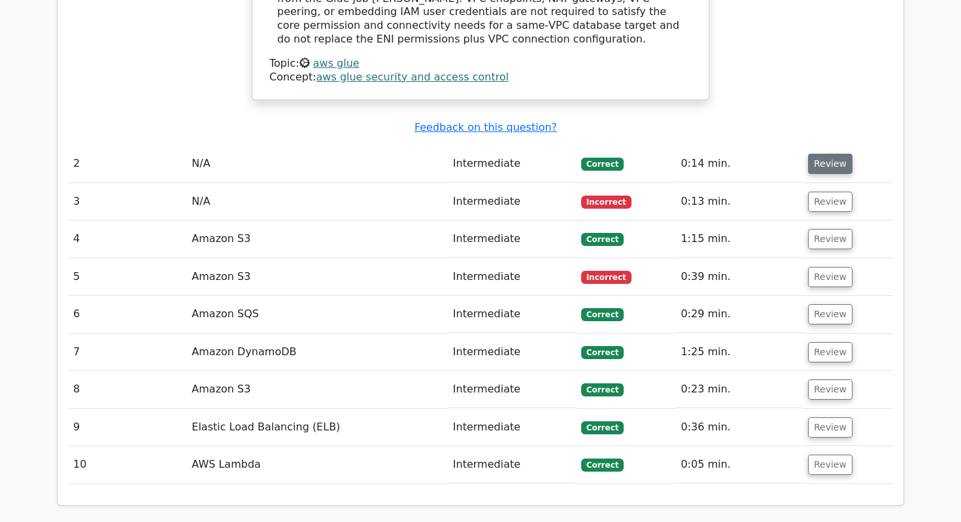 Image resolution: width=961 pixels, height=522 pixels. What do you see at coordinates (336, 63) in the screenshot?
I see `a: aws glue` at bounding box center [336, 63].